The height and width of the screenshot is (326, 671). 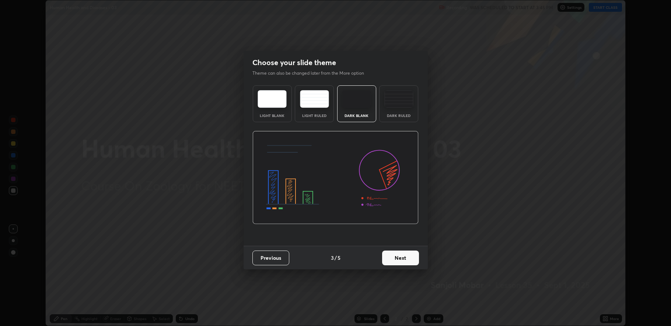 What do you see at coordinates (294, 63) in the screenshot?
I see `h2: Choose your slide theme` at bounding box center [294, 63].